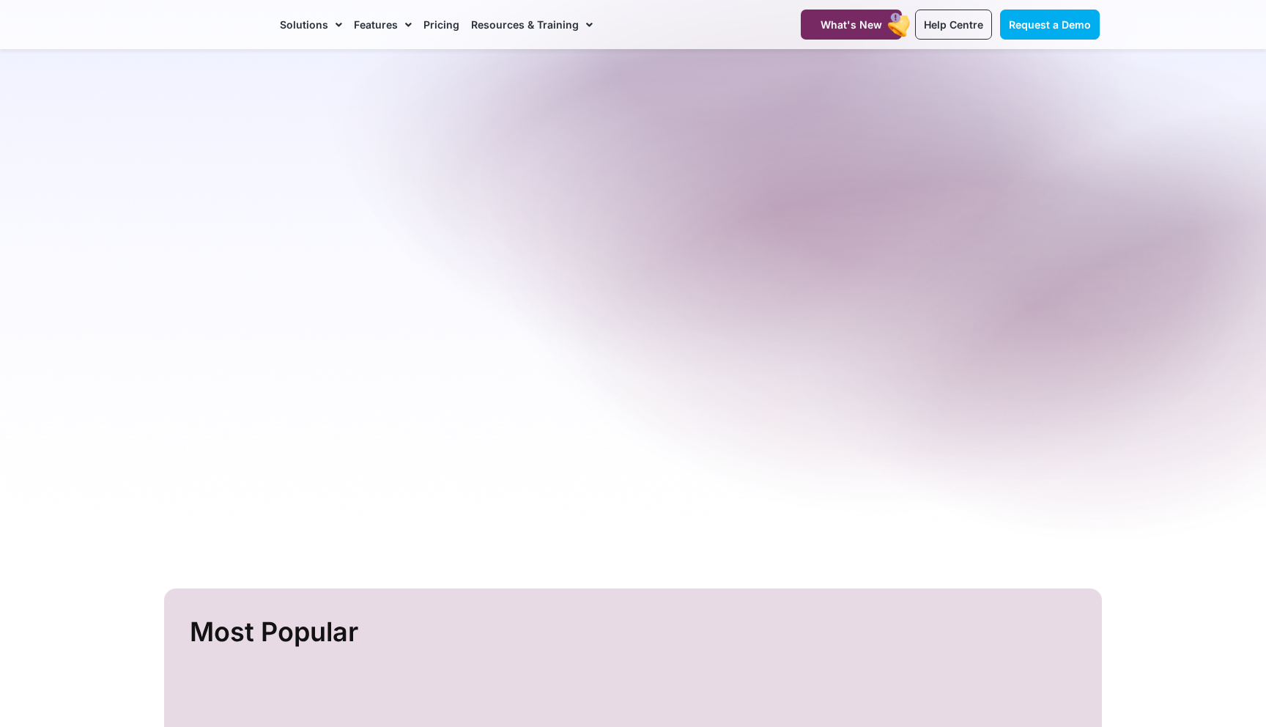 The height and width of the screenshot is (727, 1266). What do you see at coordinates (1050, 24) in the screenshot?
I see `a: Request a Demo` at bounding box center [1050, 24].